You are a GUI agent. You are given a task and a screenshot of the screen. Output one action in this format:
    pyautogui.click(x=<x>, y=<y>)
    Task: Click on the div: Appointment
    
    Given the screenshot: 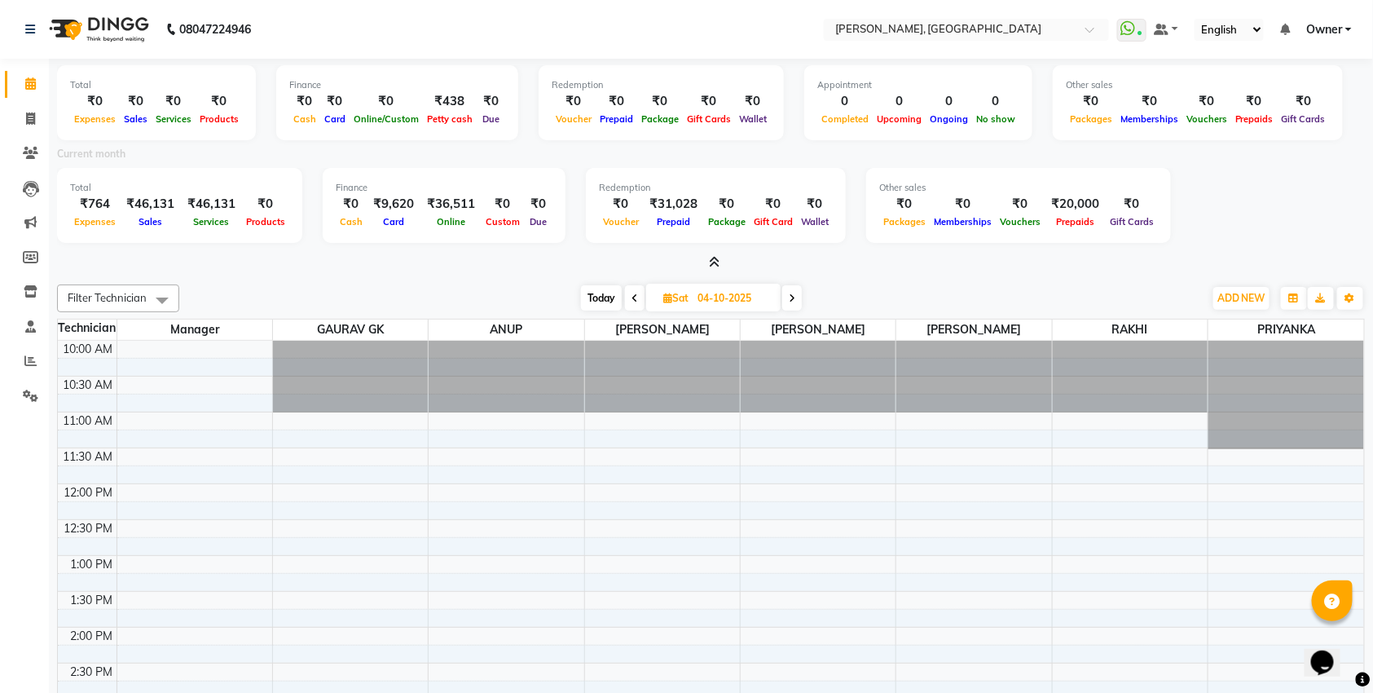 What is the action you would take?
    pyautogui.click(x=918, y=85)
    